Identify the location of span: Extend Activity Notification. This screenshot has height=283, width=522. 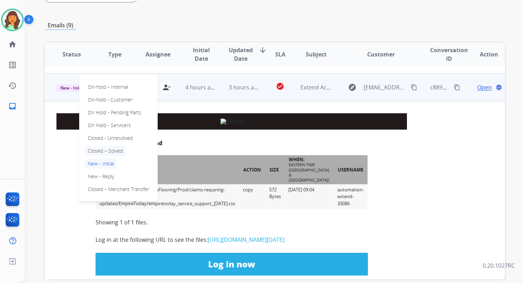
(336, 87).